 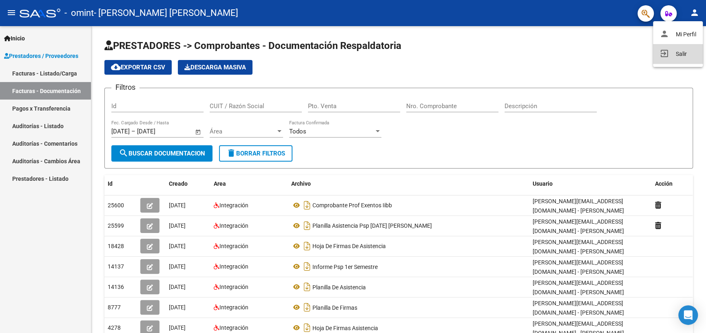 I want to click on span: Borrar Filtros, so click(x=256, y=153).